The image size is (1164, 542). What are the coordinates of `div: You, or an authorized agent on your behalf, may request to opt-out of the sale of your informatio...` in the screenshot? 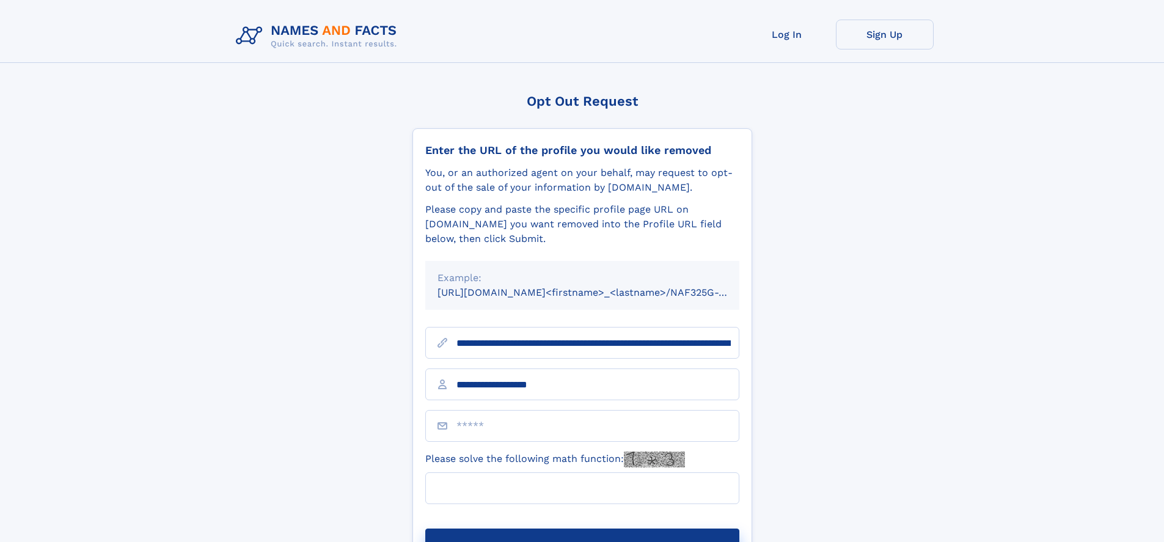 It's located at (582, 180).